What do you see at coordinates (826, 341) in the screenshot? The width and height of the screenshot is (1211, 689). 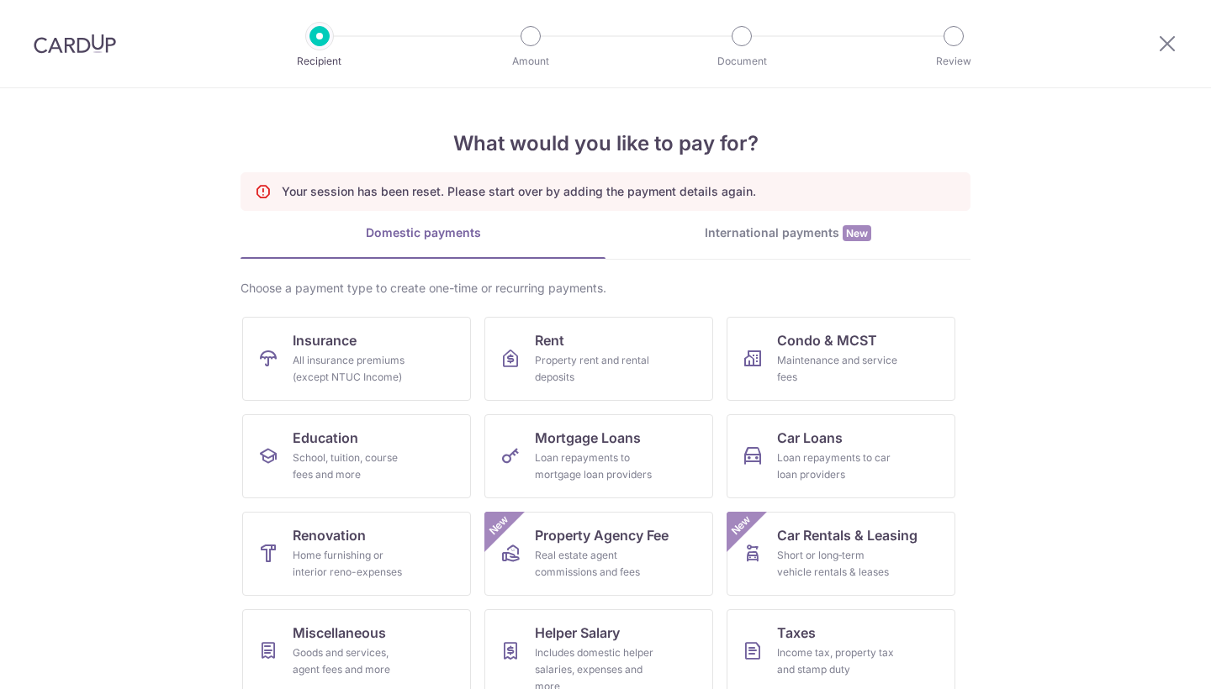 I see `span: Condo & MCST` at bounding box center [826, 341].